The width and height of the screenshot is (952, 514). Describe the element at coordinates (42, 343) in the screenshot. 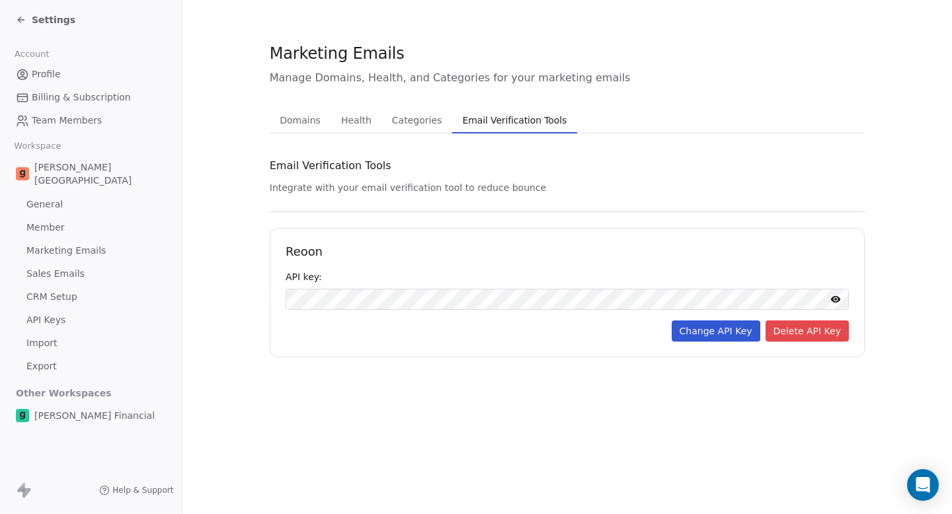

I see `span: Import` at that location.